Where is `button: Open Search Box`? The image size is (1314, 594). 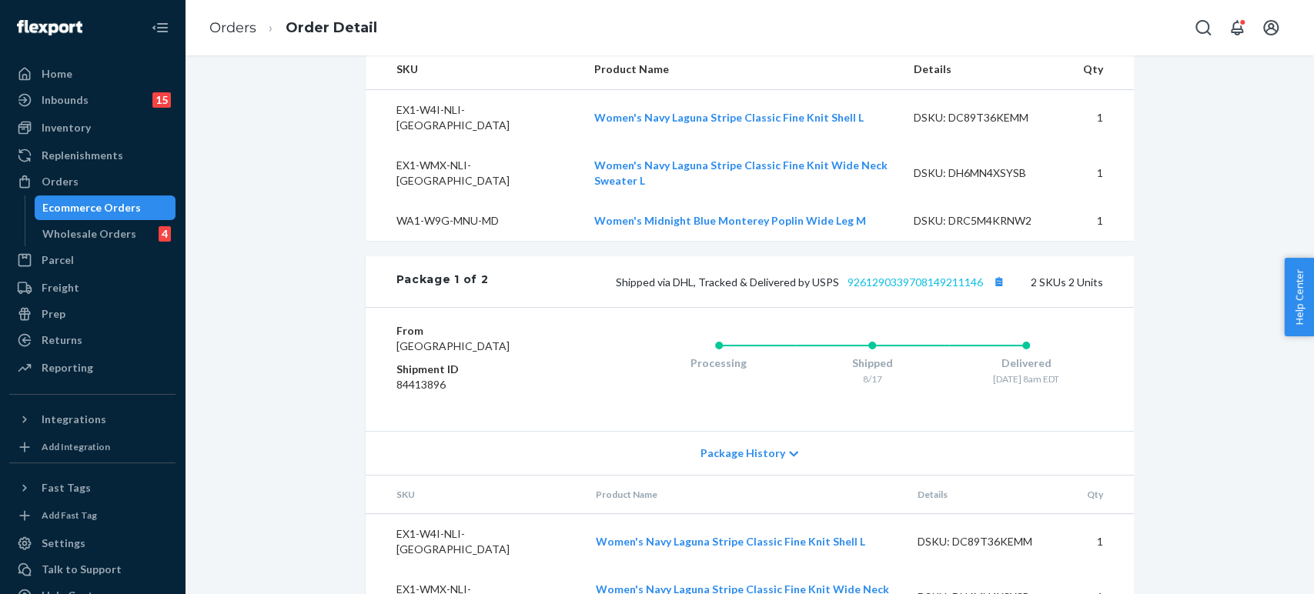 button: Open Search Box is located at coordinates (1203, 28).